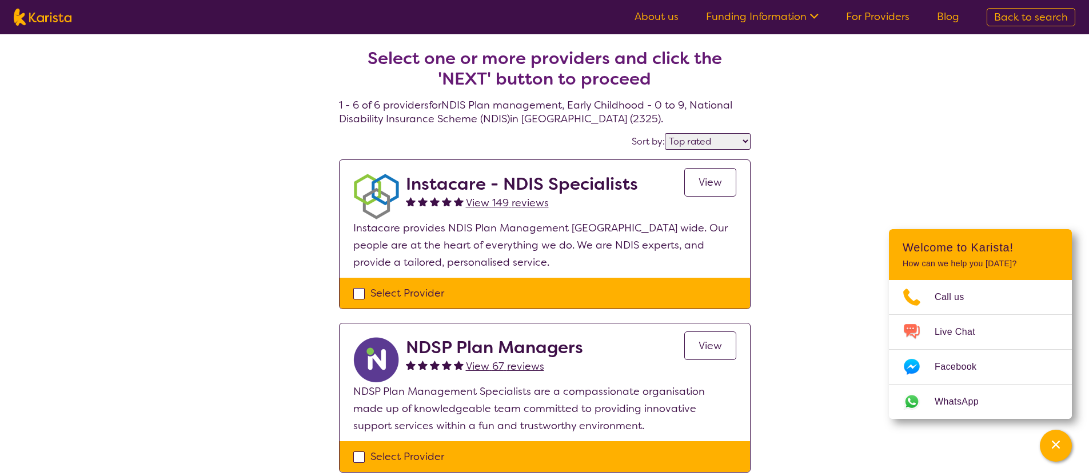  What do you see at coordinates (981, 324) in the screenshot?
I see `div: Channel Menu` at bounding box center [981, 324].